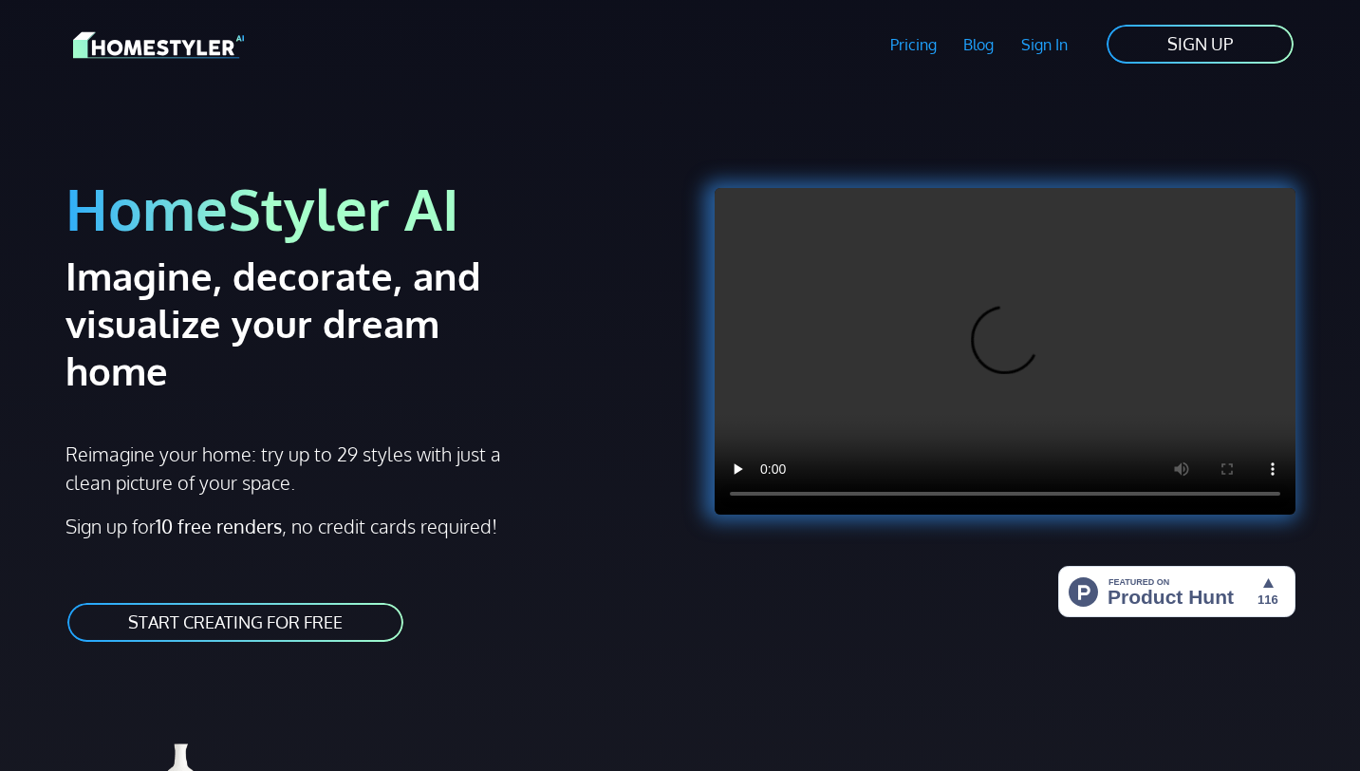 This screenshot has height=771, width=1360. Describe the element at coordinates (367, 526) in the screenshot. I see `p: Sign up for , no credit cards required!` at that location.